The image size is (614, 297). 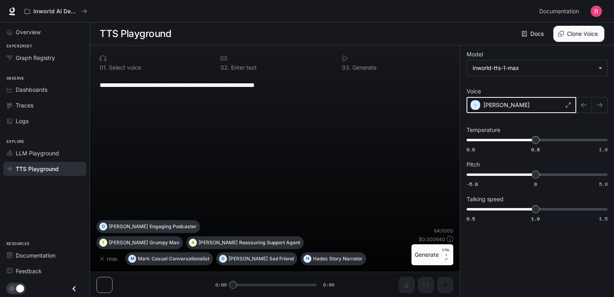 What do you see at coordinates (135, 34) in the screenshot?
I see `h1: TTS Playground` at bounding box center [135, 34].